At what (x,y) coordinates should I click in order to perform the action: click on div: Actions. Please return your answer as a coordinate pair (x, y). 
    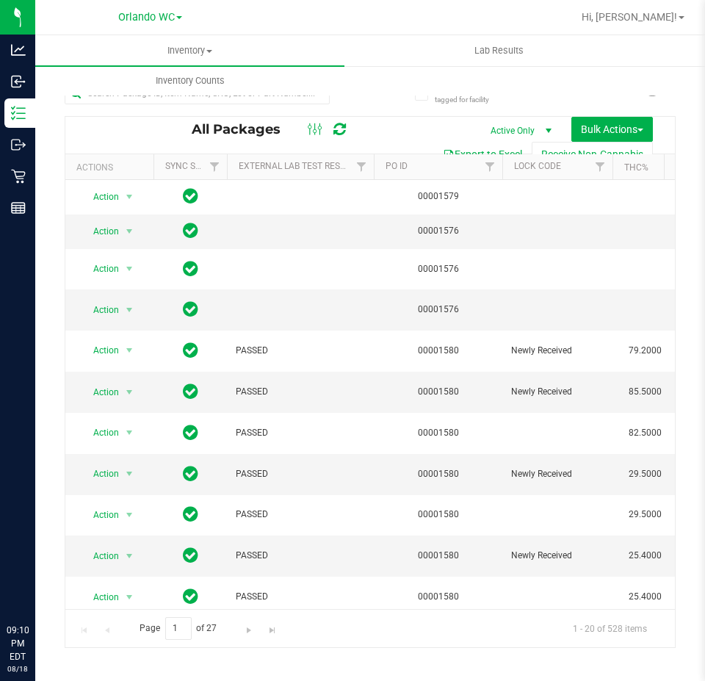
    Looking at the image, I should click on (112, 168).